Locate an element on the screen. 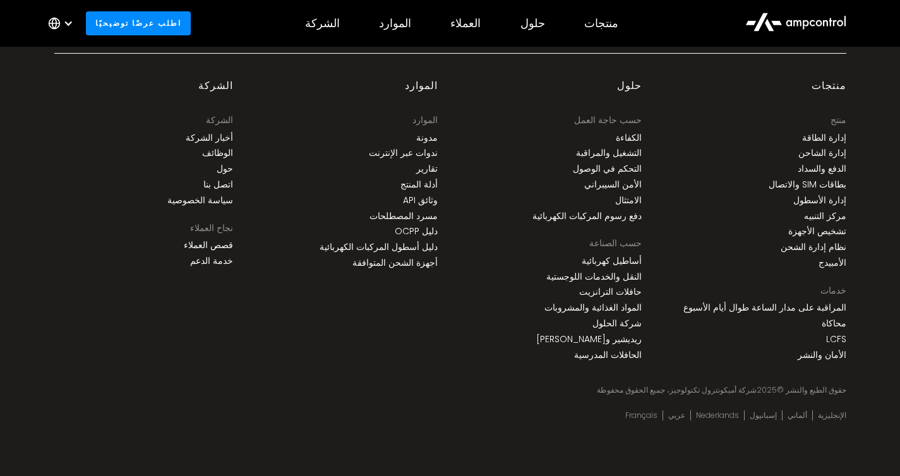 The height and width of the screenshot is (476, 900). a: الامتثال is located at coordinates (628, 200).